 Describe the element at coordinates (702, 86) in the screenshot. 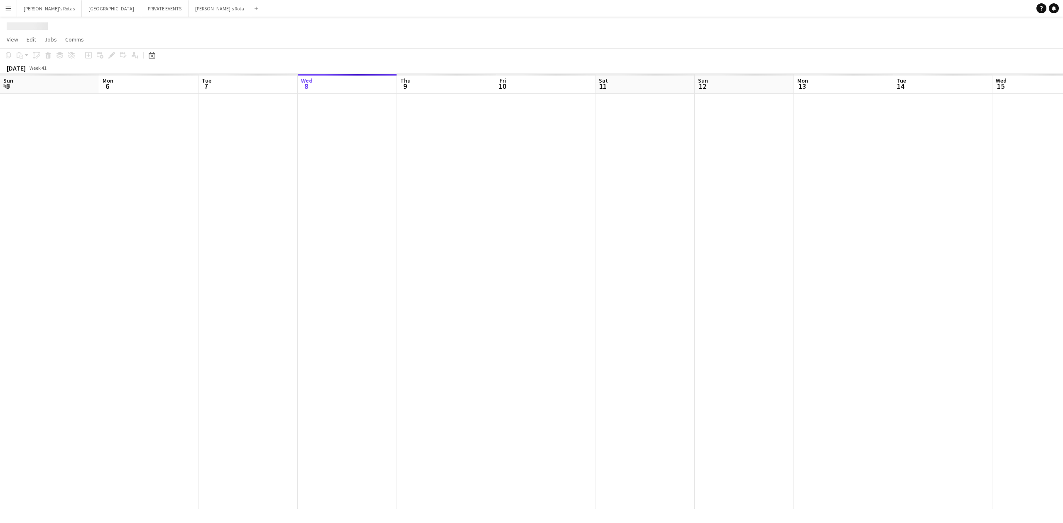

I see `span: 12` at that location.